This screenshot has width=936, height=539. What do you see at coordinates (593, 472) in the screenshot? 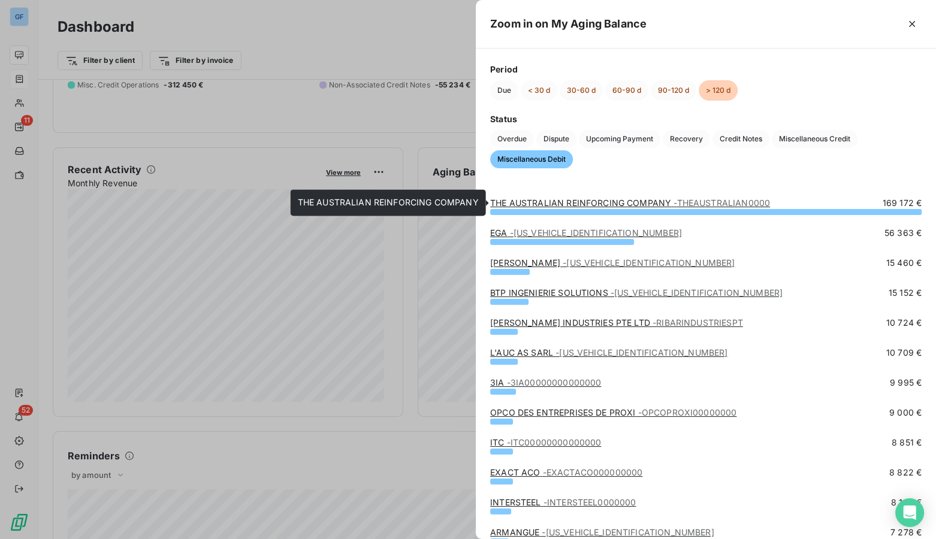
I see `span: - EXACTACO000000000` at bounding box center [593, 472].